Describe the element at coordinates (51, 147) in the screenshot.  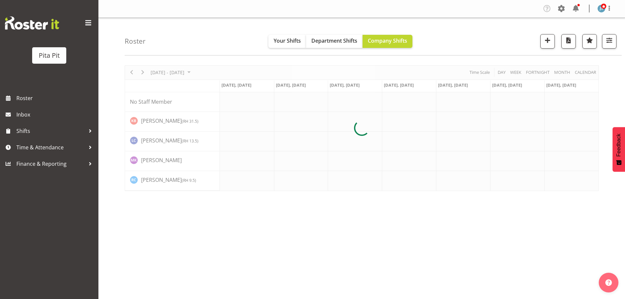
I see `span: Time & Attendance` at that location.